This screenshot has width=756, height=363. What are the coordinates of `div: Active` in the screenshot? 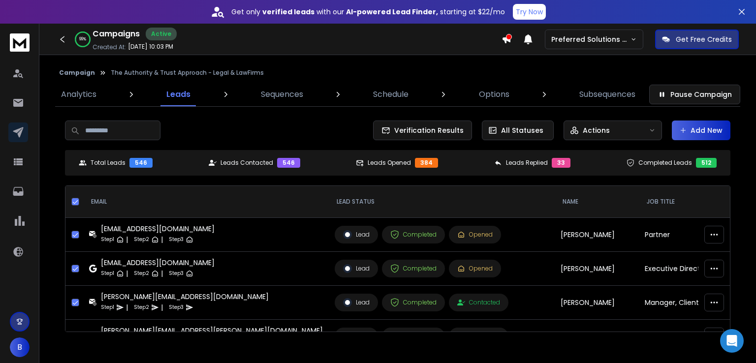 It's located at (161, 34).